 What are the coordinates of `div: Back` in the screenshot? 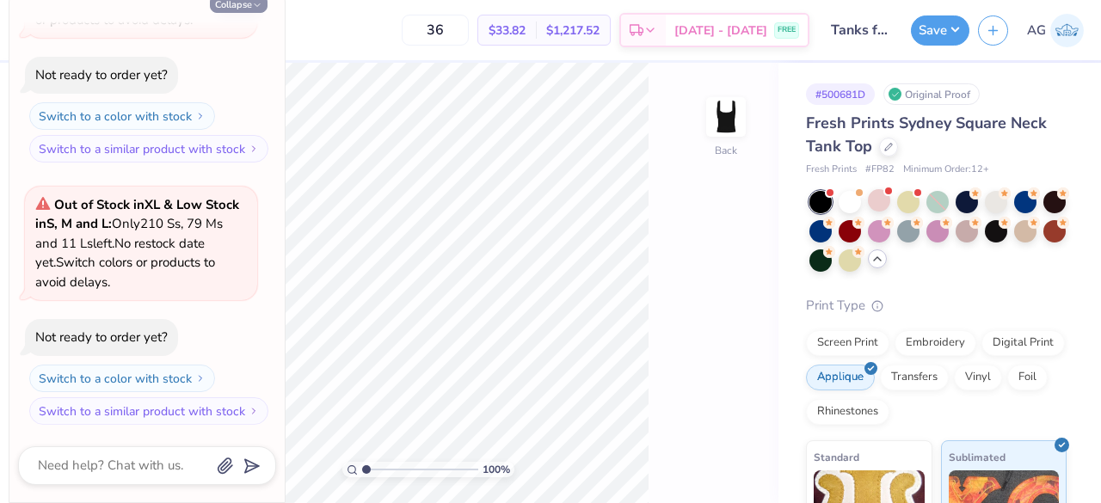 It's located at (726, 151).